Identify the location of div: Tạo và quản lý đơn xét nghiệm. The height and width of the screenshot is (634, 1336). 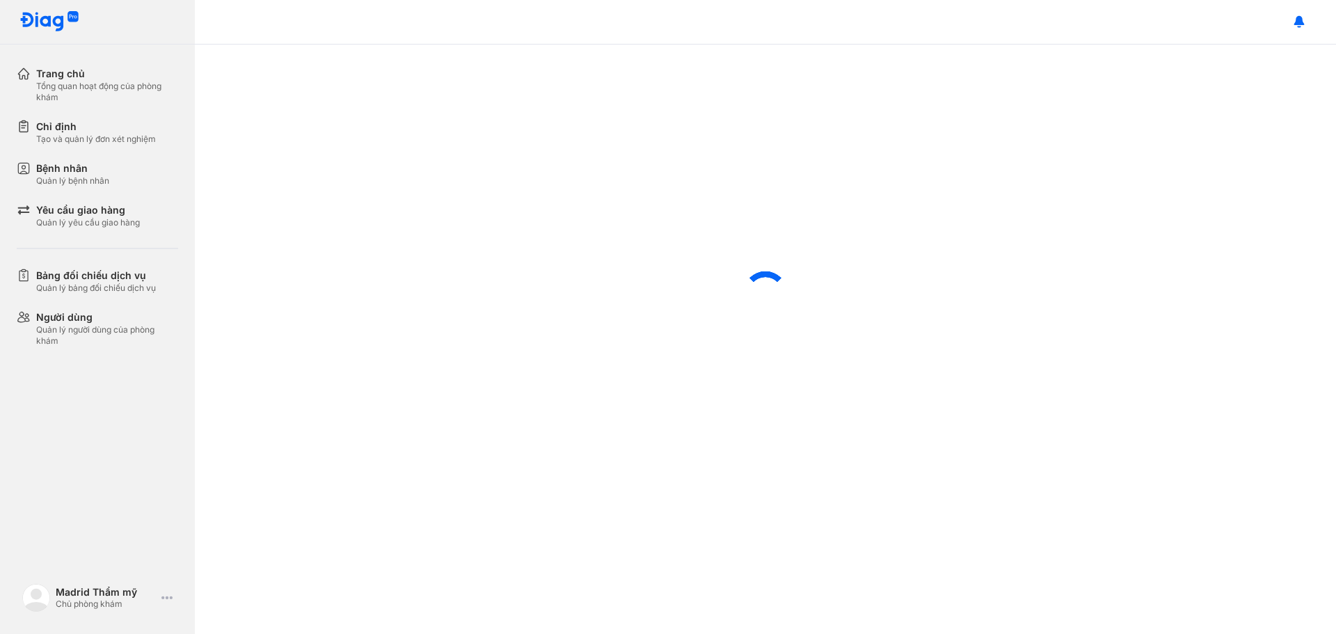
(96, 139).